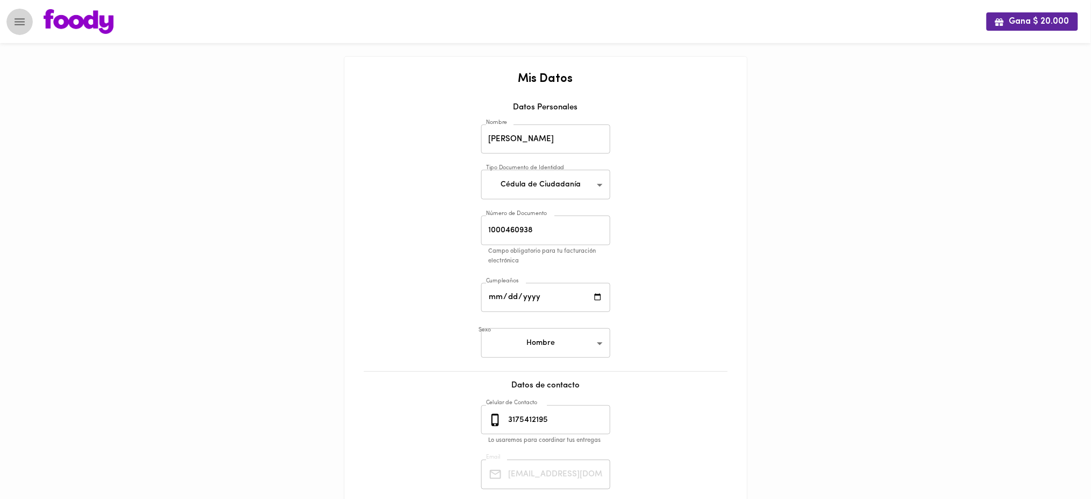 The image size is (1091, 499). I want to click on img: logo.png, so click(79, 22).